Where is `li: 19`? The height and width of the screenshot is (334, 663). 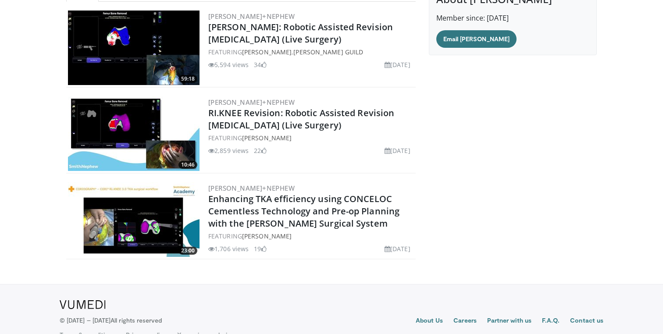
li: 19 is located at coordinates (260, 248).